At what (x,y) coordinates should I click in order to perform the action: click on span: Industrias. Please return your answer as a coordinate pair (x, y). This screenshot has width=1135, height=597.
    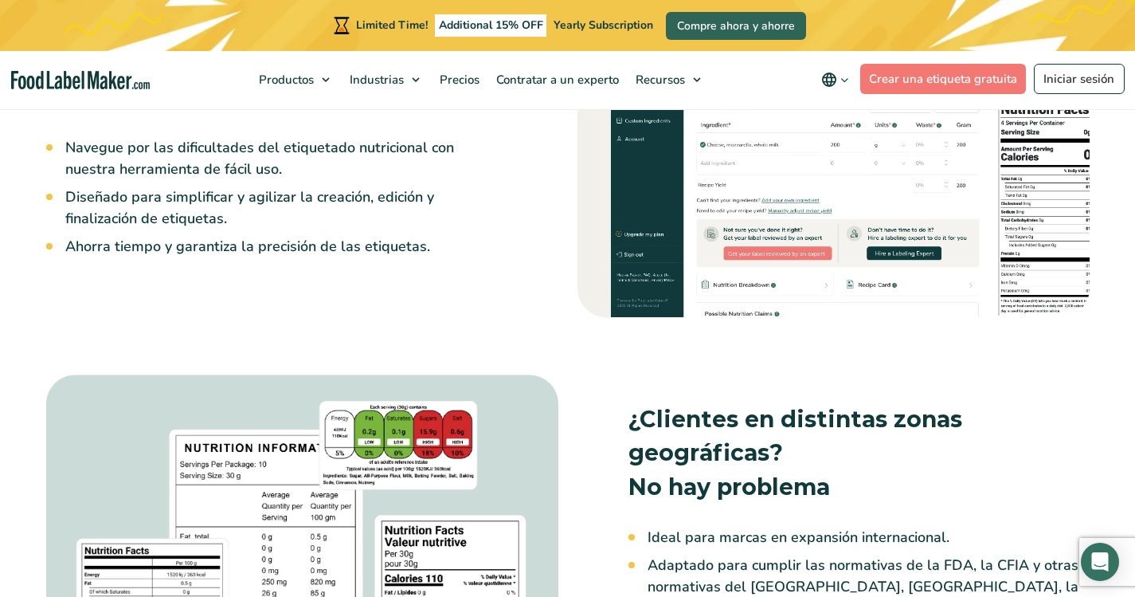
    Looking at the image, I should click on (375, 80).